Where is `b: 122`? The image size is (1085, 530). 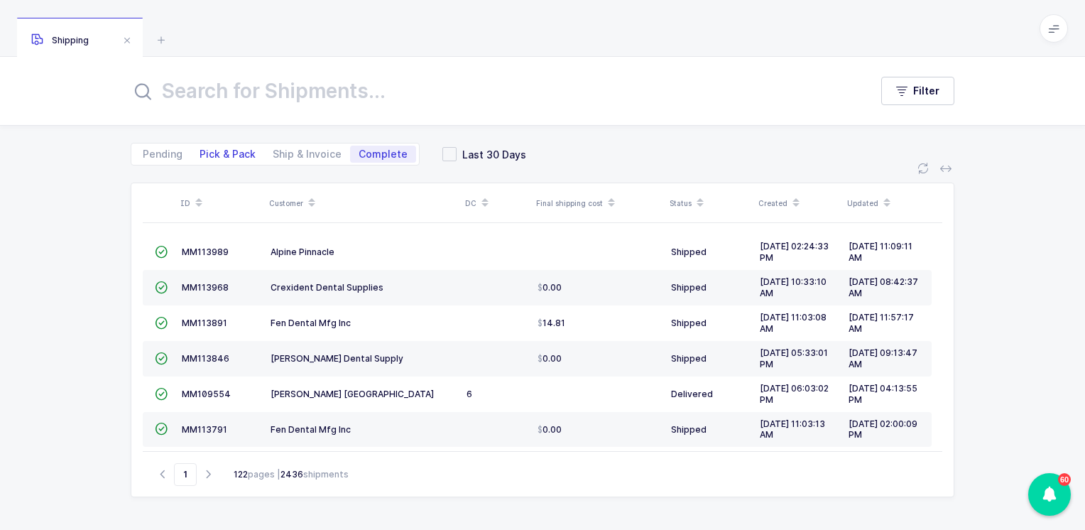
b: 122 is located at coordinates (241, 474).